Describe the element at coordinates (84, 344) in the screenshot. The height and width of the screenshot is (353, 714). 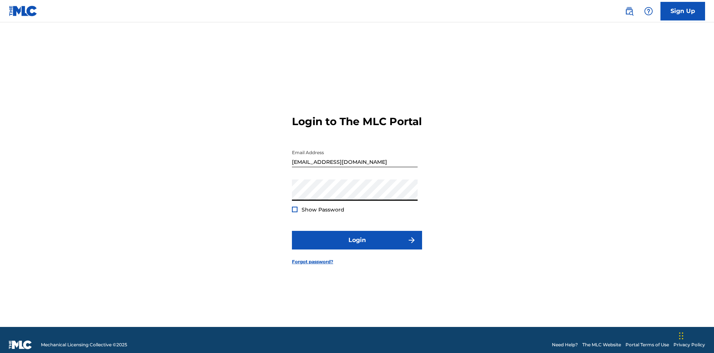
I see `span: Mechanical Licensing Collective © 2025` at that location.